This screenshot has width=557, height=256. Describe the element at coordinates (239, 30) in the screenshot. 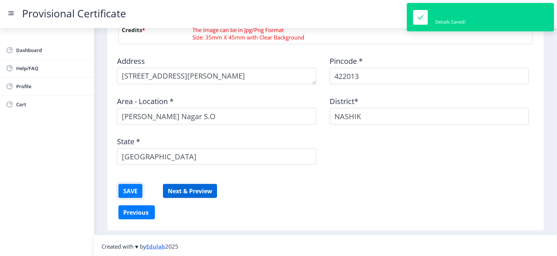

I see `span: The Image can be in Jpg/Png Format` at that location.